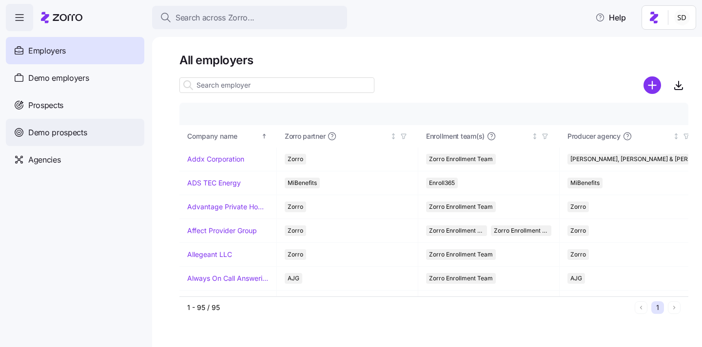 The image size is (702, 347). Describe the element at coordinates (58, 78) in the screenshot. I see `span: Demo employers` at that location.